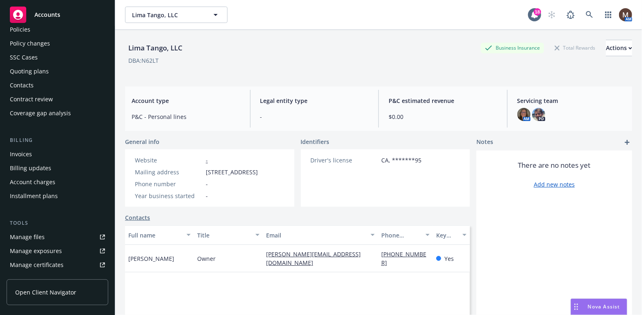  Describe the element at coordinates (554, 184) in the screenshot. I see `a: Add new notes` at that location.